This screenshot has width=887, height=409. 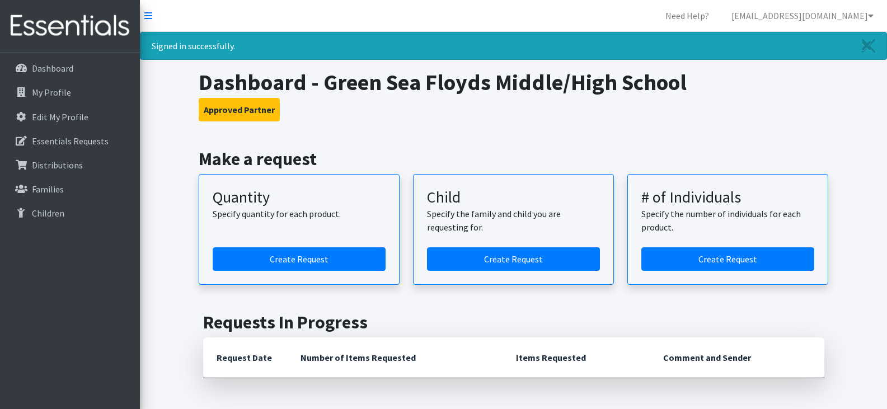 I want to click on a: Families, so click(x=70, y=189).